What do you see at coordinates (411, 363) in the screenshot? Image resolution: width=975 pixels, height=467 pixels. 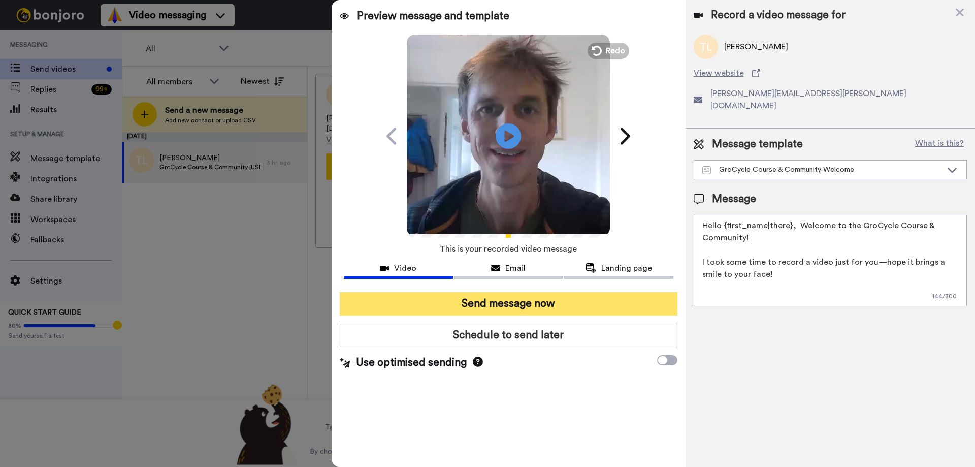 I see `span: Use optimised sending` at bounding box center [411, 363].